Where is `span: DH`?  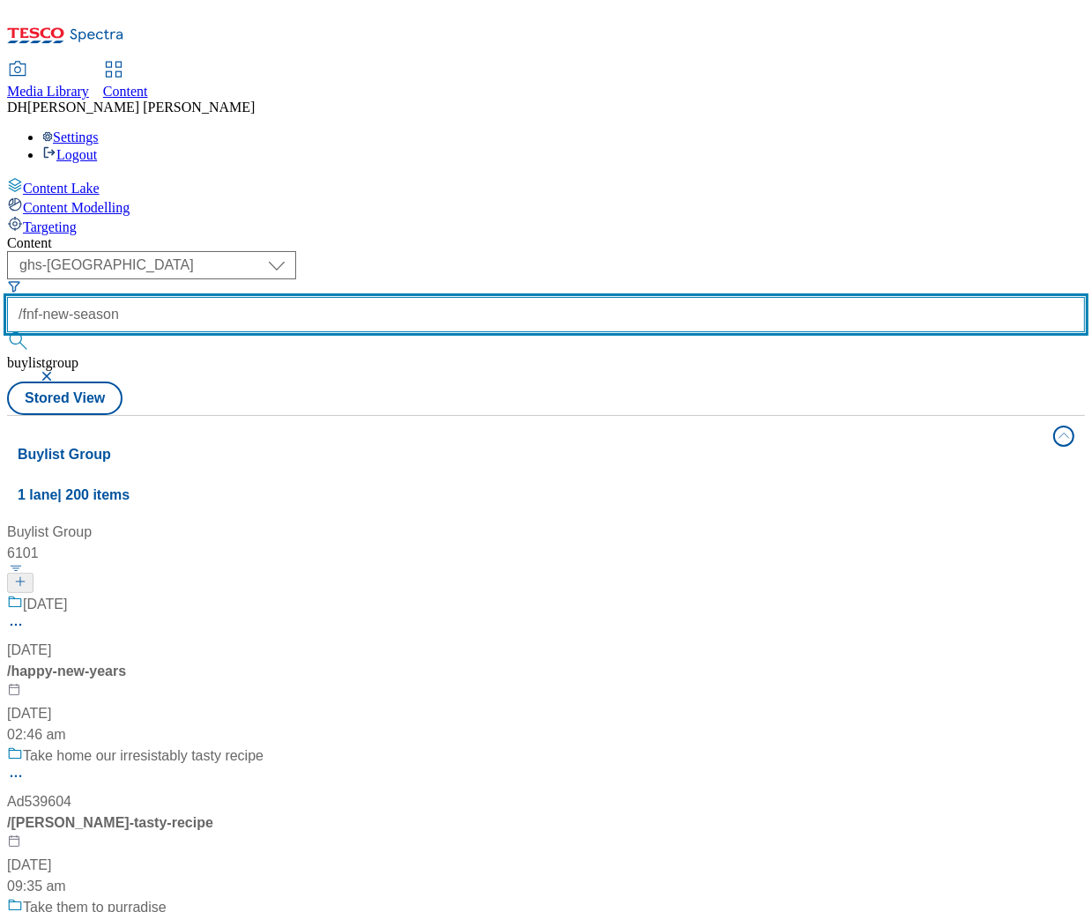
span: DH is located at coordinates (17, 107).